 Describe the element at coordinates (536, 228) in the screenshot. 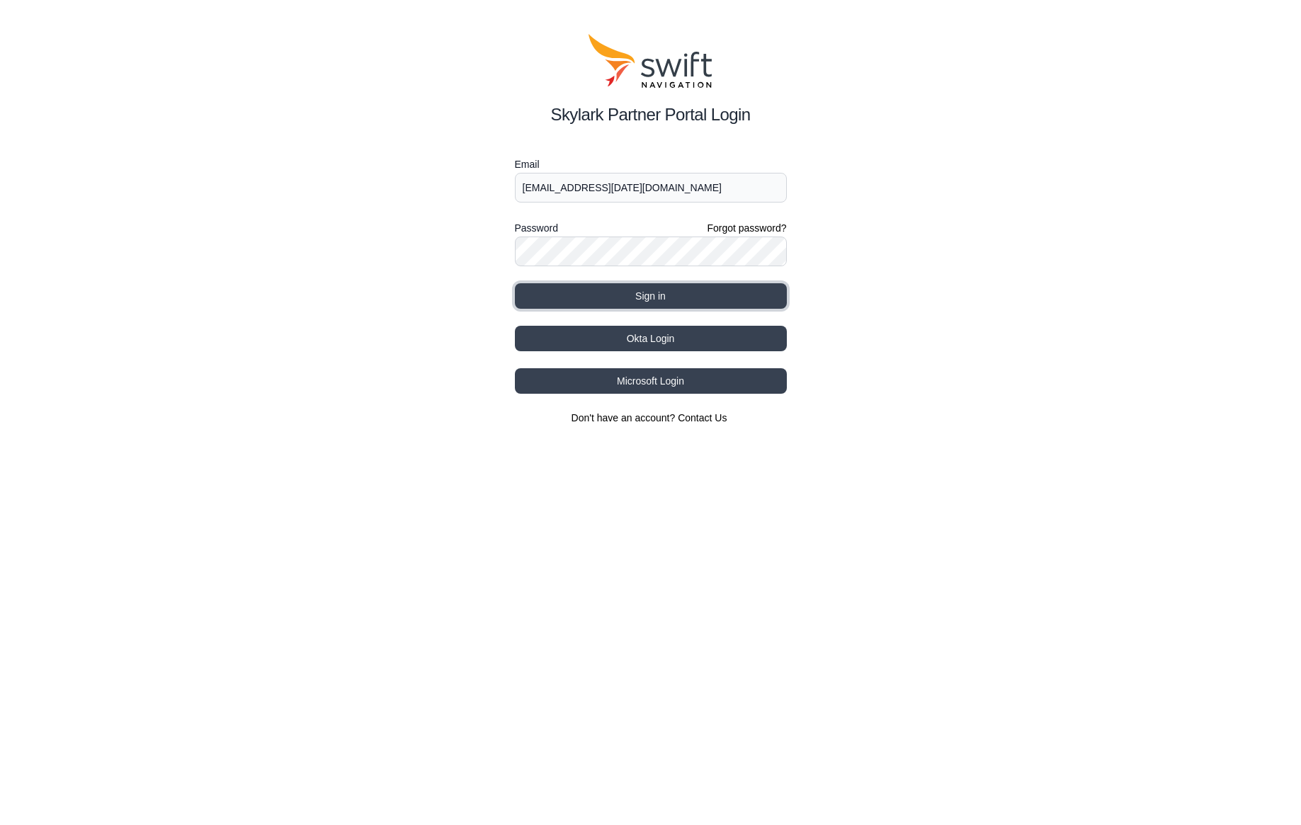

I see `label: Password` at that location.